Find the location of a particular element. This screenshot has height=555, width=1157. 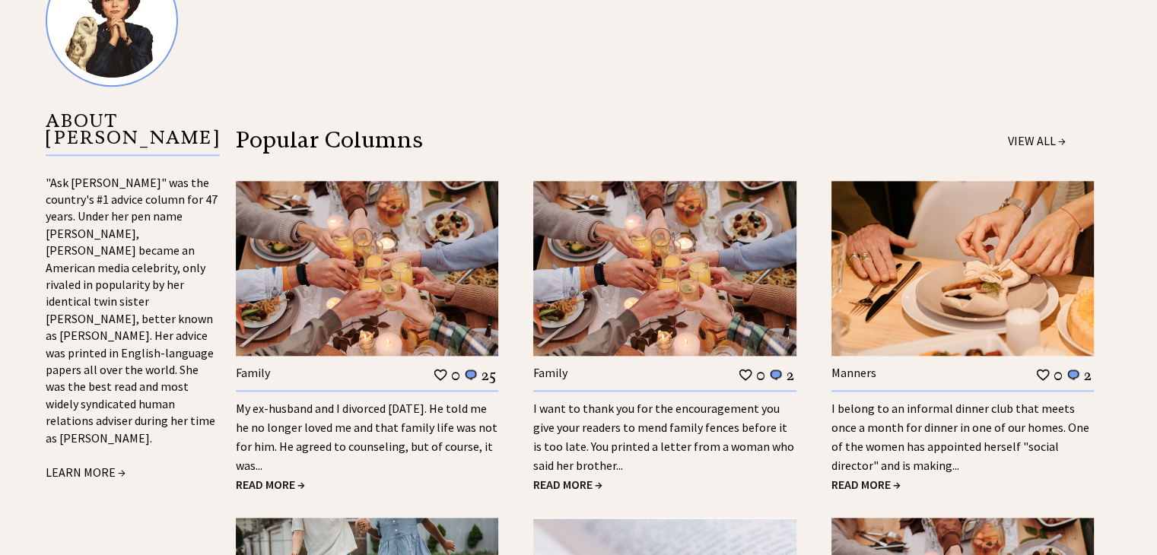

img: manners.jpg is located at coordinates (962, 268).